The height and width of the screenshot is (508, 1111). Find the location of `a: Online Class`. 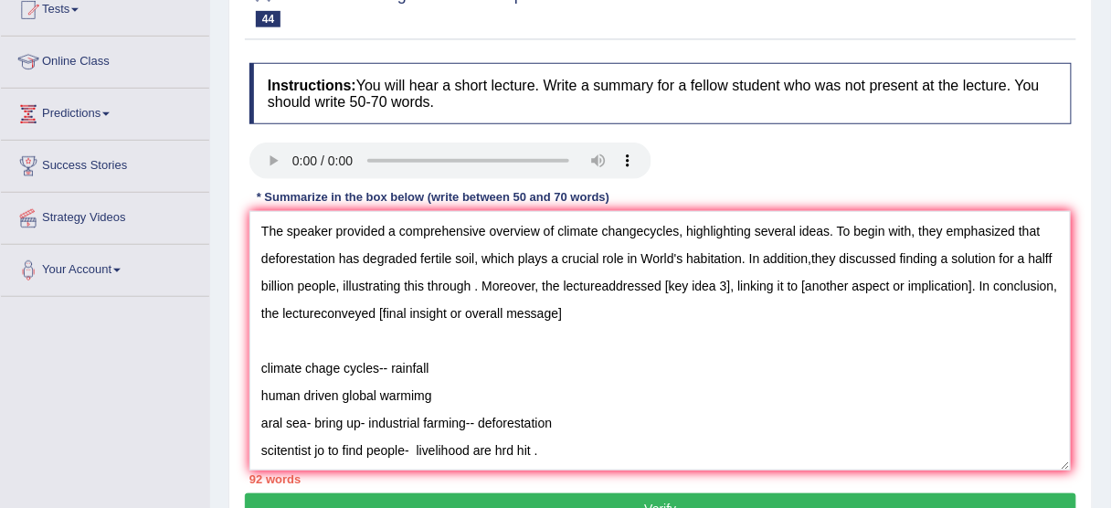

a: Online Class is located at coordinates (105, 59).